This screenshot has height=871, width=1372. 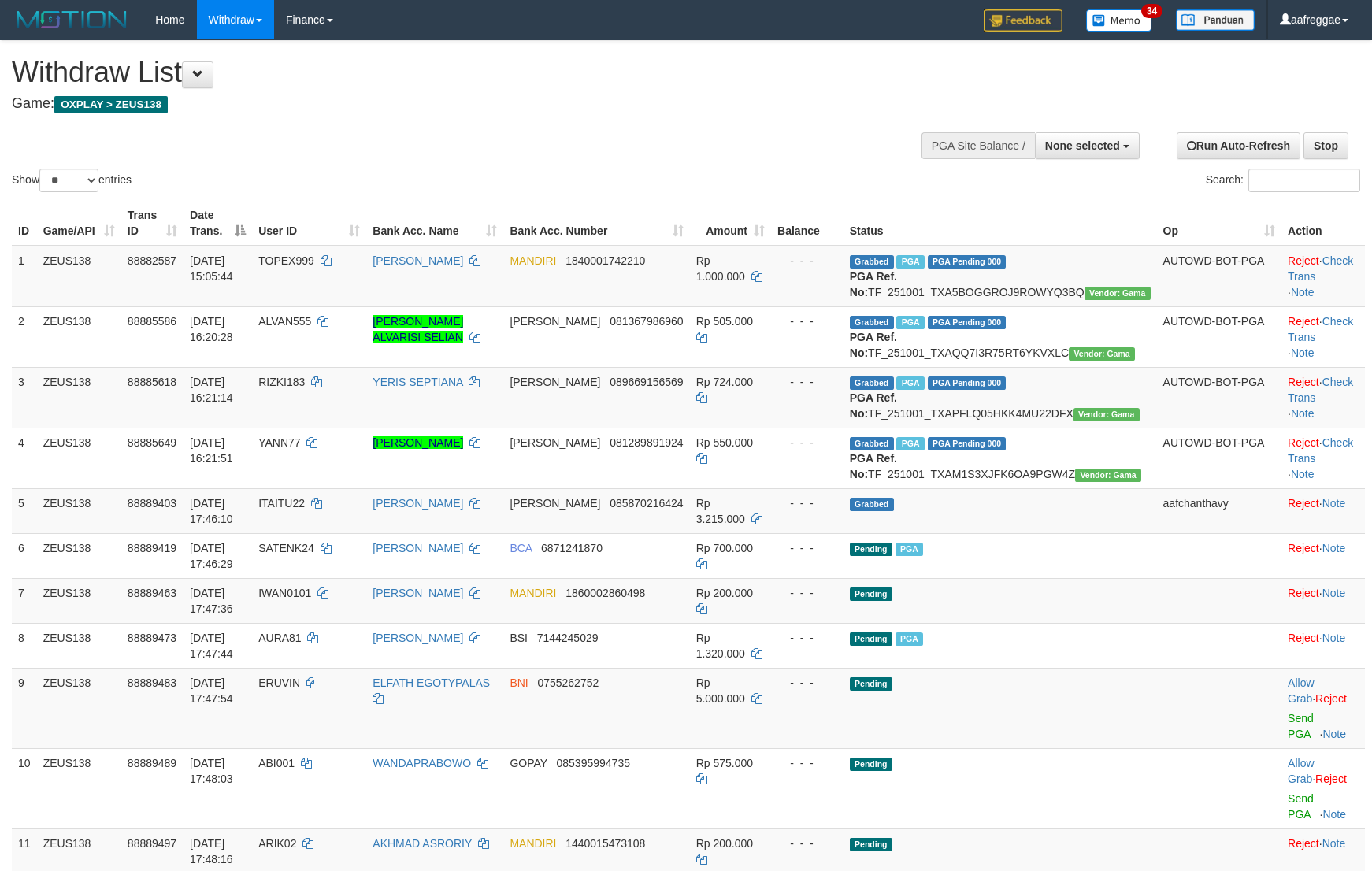 What do you see at coordinates (25, 336) in the screenshot?
I see `td: 2` at bounding box center [25, 336].